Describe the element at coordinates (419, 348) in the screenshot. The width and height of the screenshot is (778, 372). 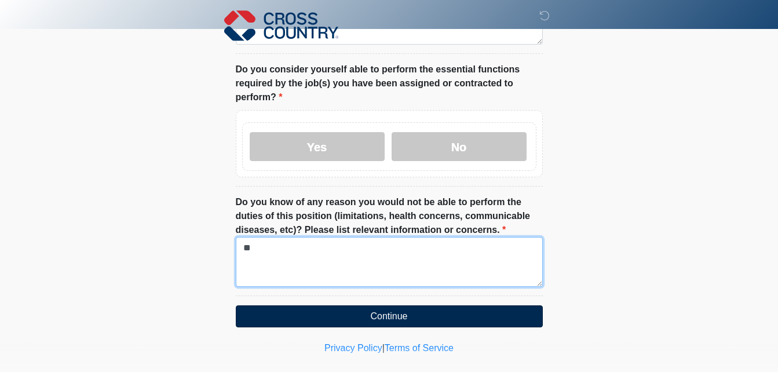
I see `a: Terms of Service` at that location.